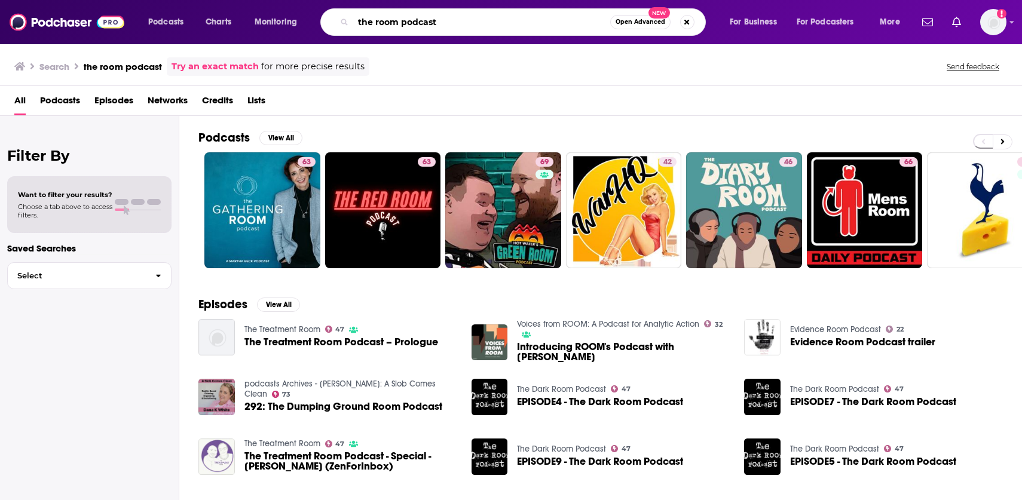 The height and width of the screenshot is (500, 1022). Describe the element at coordinates (313, 66) in the screenshot. I see `span: for more precise results` at that location.